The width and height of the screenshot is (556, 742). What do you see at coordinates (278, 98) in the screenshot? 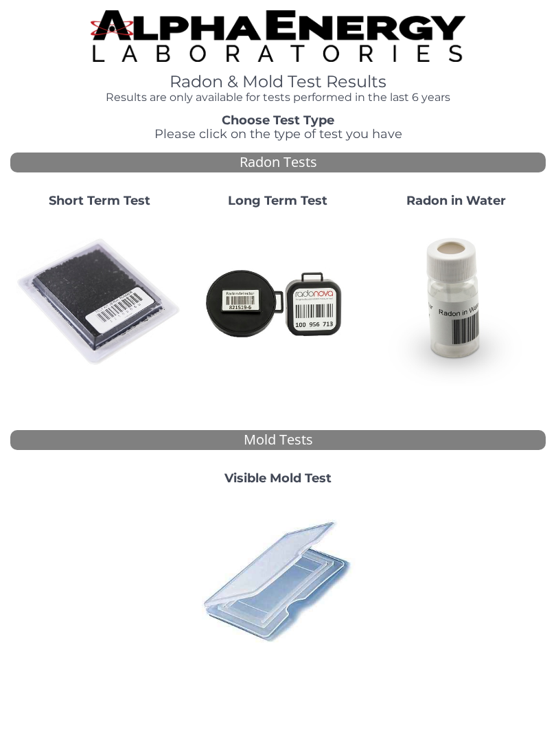
I see `h4: Results are only available for tests performed in the last 6 years` at bounding box center [278, 98].